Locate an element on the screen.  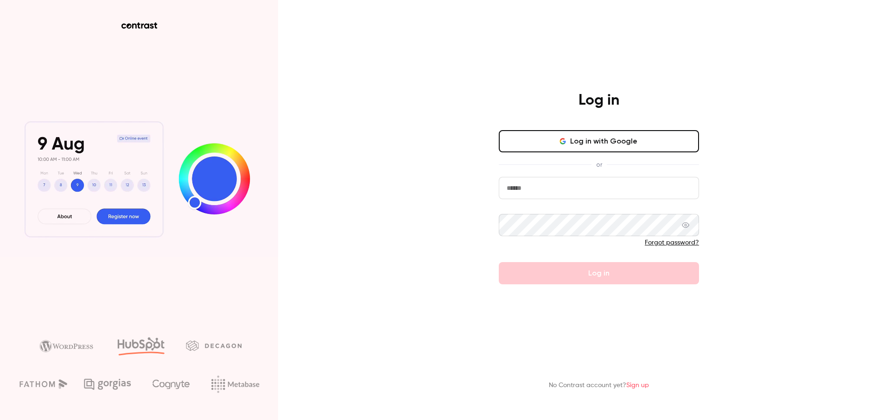
a: Sign up is located at coordinates (637, 386).